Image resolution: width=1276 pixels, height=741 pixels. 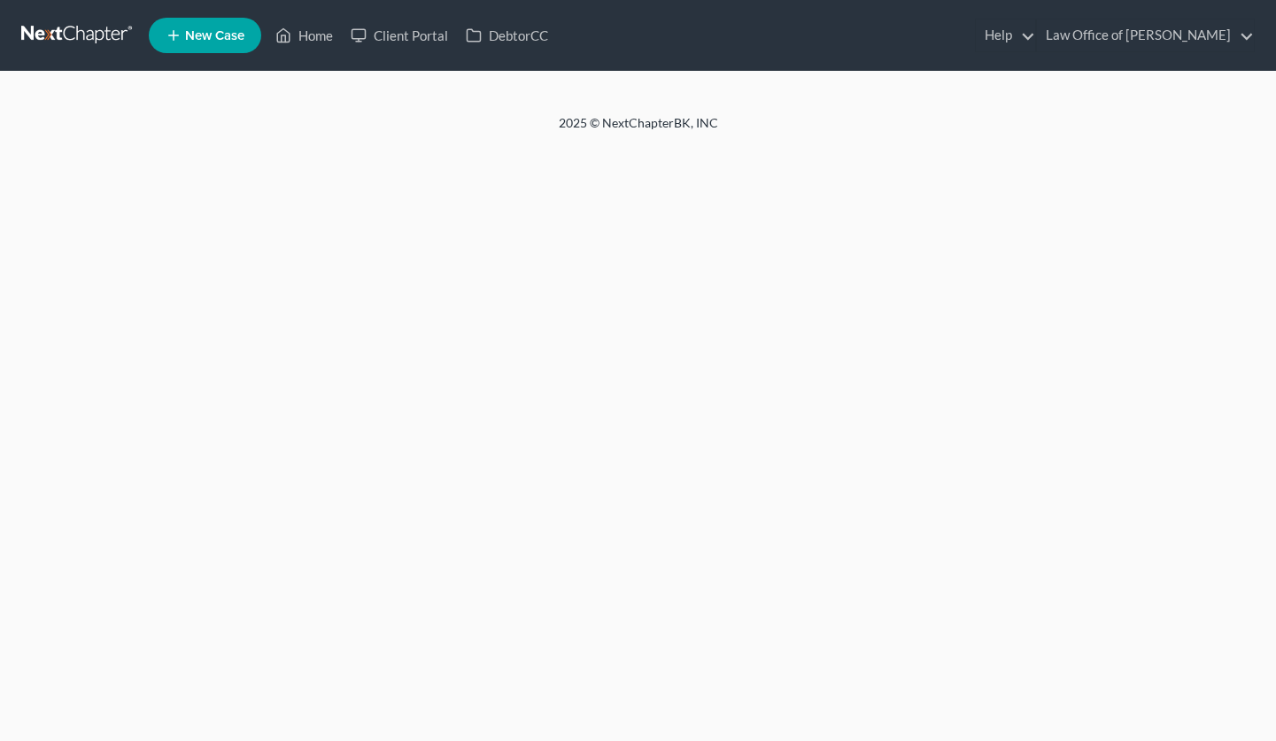 What do you see at coordinates (304, 35) in the screenshot?
I see `a: Home` at bounding box center [304, 35].